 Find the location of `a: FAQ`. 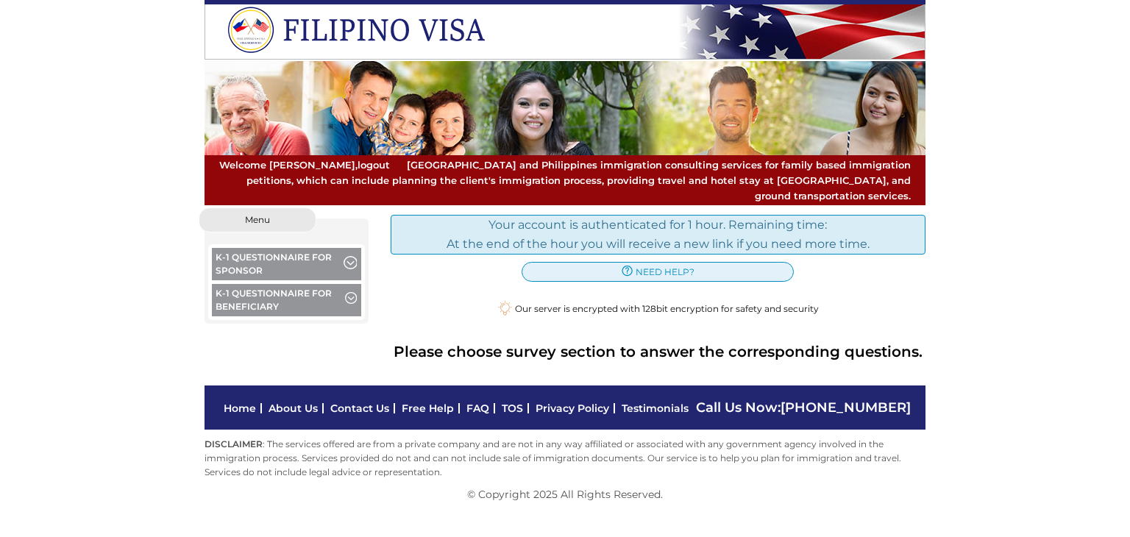

a: FAQ is located at coordinates (478, 408).